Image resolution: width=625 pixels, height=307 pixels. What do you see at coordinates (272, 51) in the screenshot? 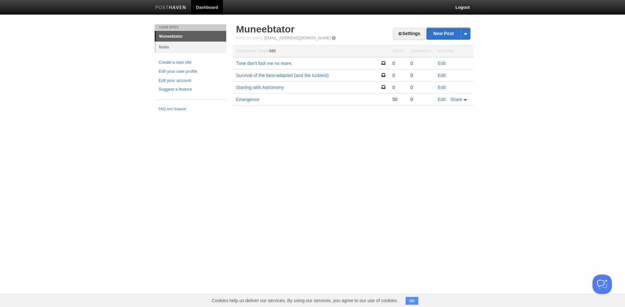
I see `span: 685` at bounding box center [272, 51].